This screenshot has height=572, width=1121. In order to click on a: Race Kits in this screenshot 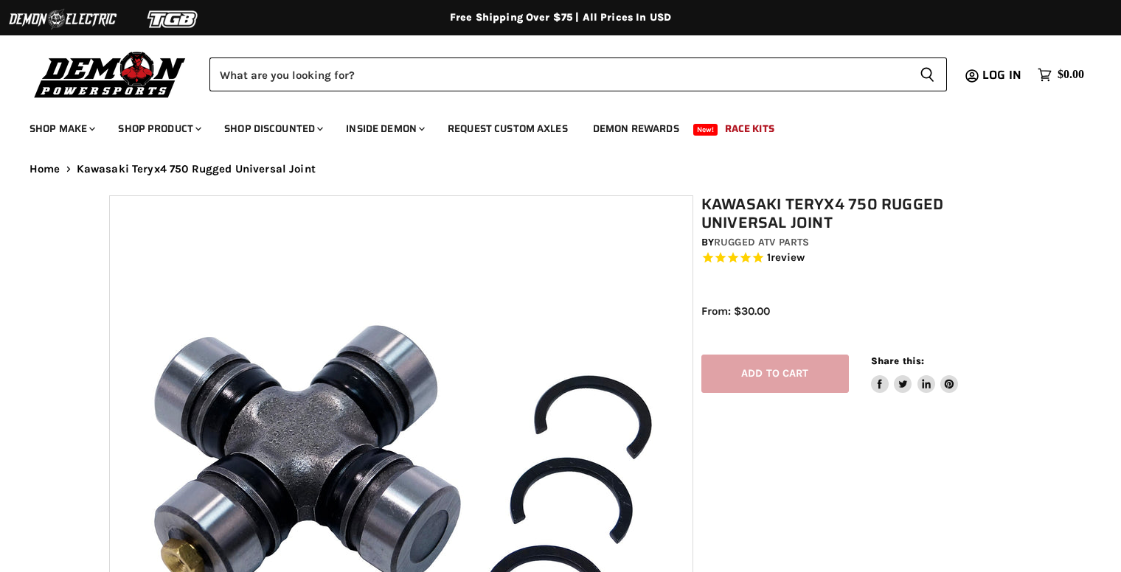, I will do `click(749, 128)`.